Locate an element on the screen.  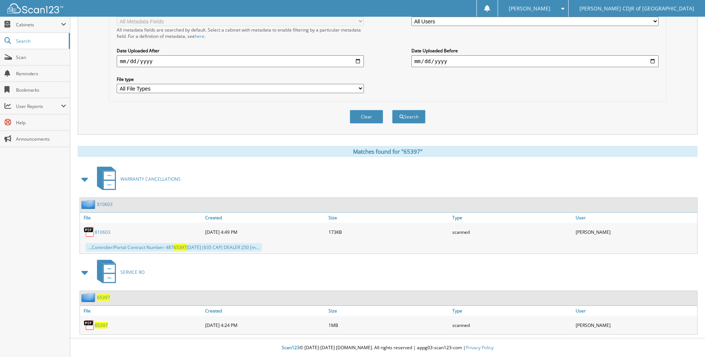
div: Matches found for "65397" is located at coordinates (387, 152).